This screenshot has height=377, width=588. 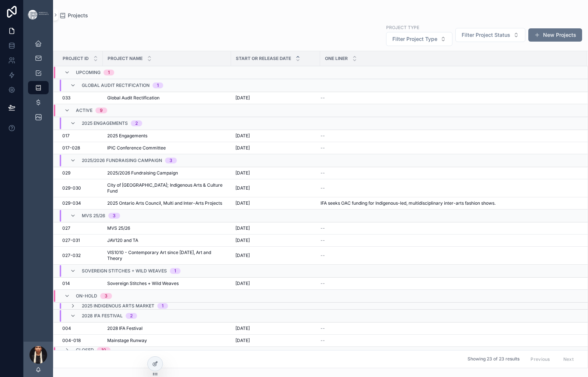 I want to click on a: 004, so click(x=80, y=329).